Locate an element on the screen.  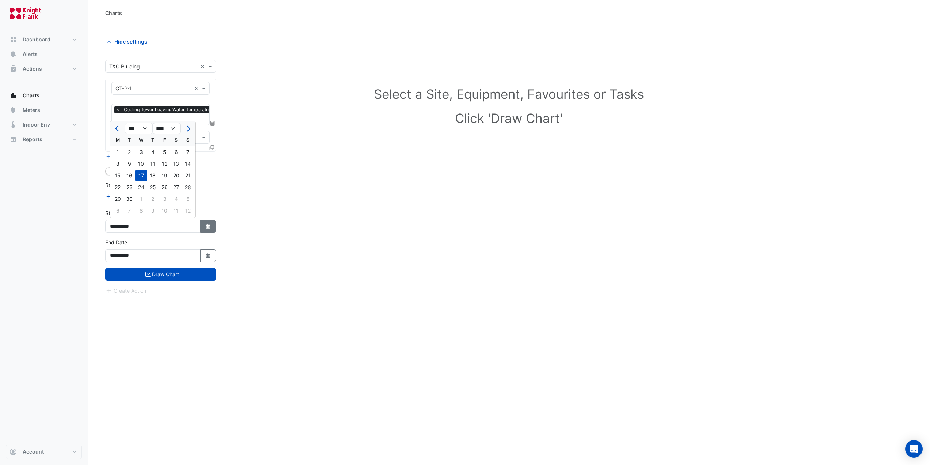
button: Add Equipment is located at coordinates (127, 156).